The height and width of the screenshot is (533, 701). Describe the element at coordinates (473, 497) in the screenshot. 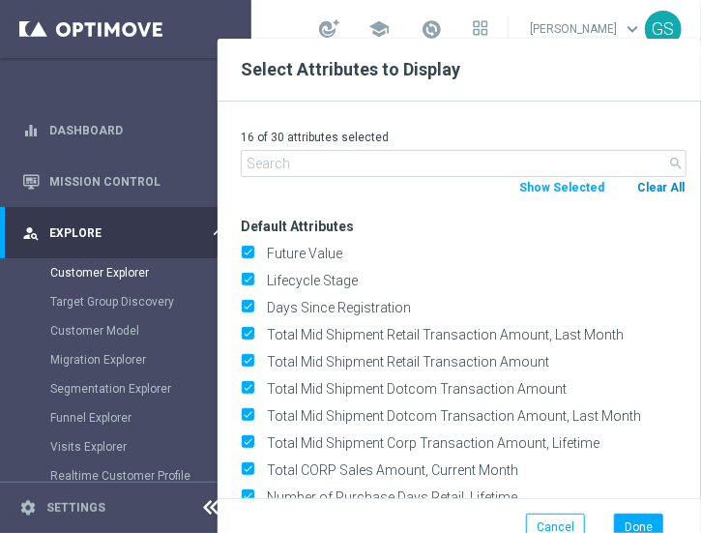

I see `label: Number of Purchase Days Retail, Lifetime` at that location.